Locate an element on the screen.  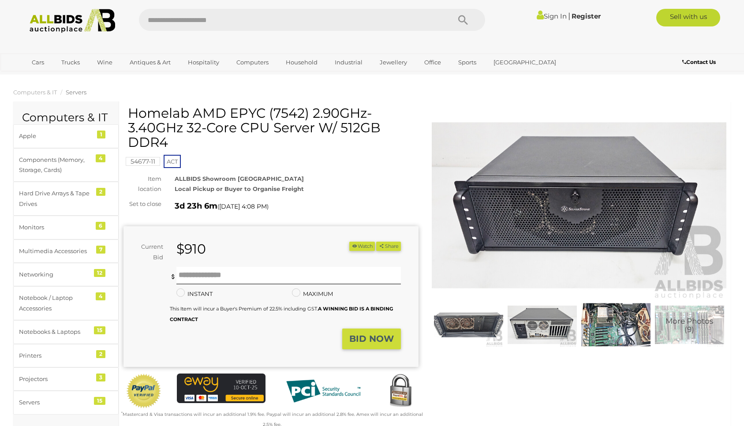
a: Computers & IT is located at coordinates (35, 92).